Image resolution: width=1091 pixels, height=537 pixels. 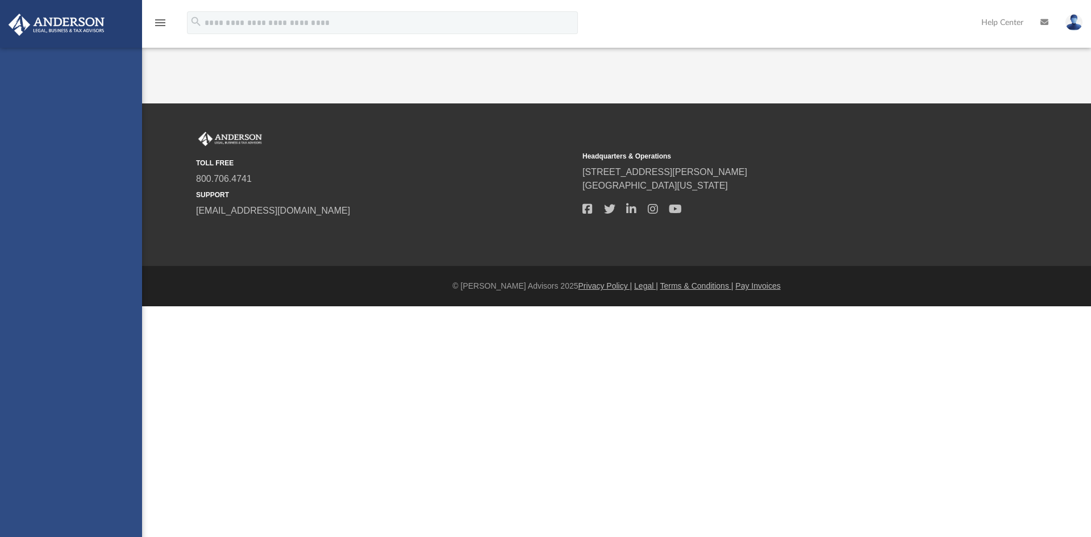 I want to click on a: Pay Invoices, so click(x=758, y=286).